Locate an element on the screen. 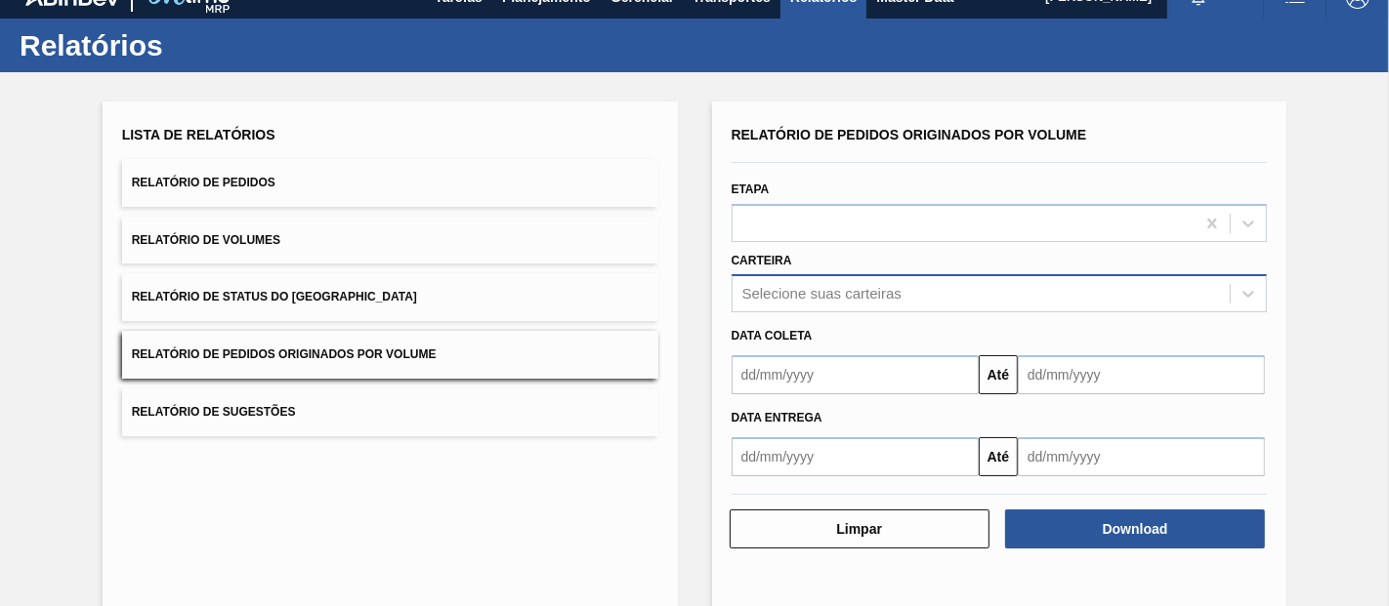 The image size is (1389, 606). span: Relatório de Volumes is located at coordinates (206, 240).